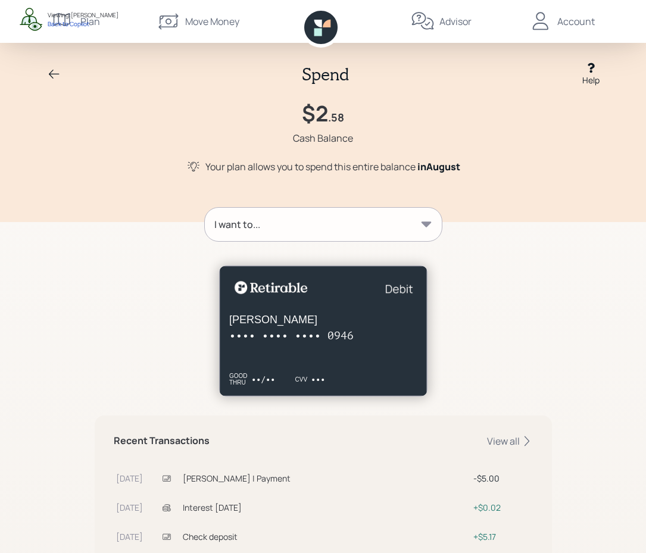 The height and width of the screenshot is (553, 646). What do you see at coordinates (333, 167) in the screenshot?
I see `div: Your plan allows you to spend this entire balance` at bounding box center [333, 167].